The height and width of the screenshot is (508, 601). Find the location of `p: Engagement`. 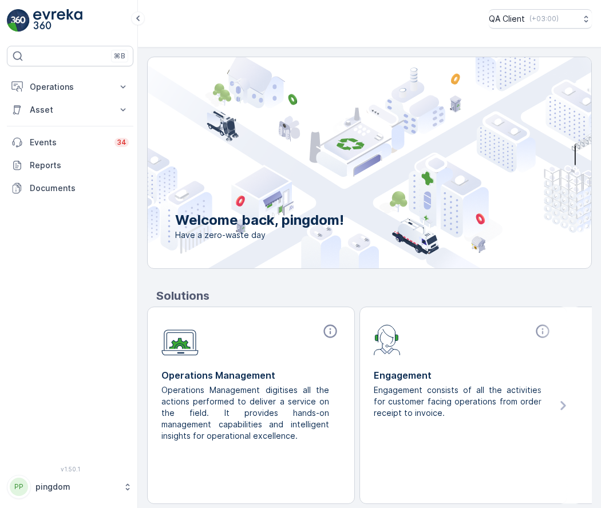

p: Engagement is located at coordinates (463, 375).